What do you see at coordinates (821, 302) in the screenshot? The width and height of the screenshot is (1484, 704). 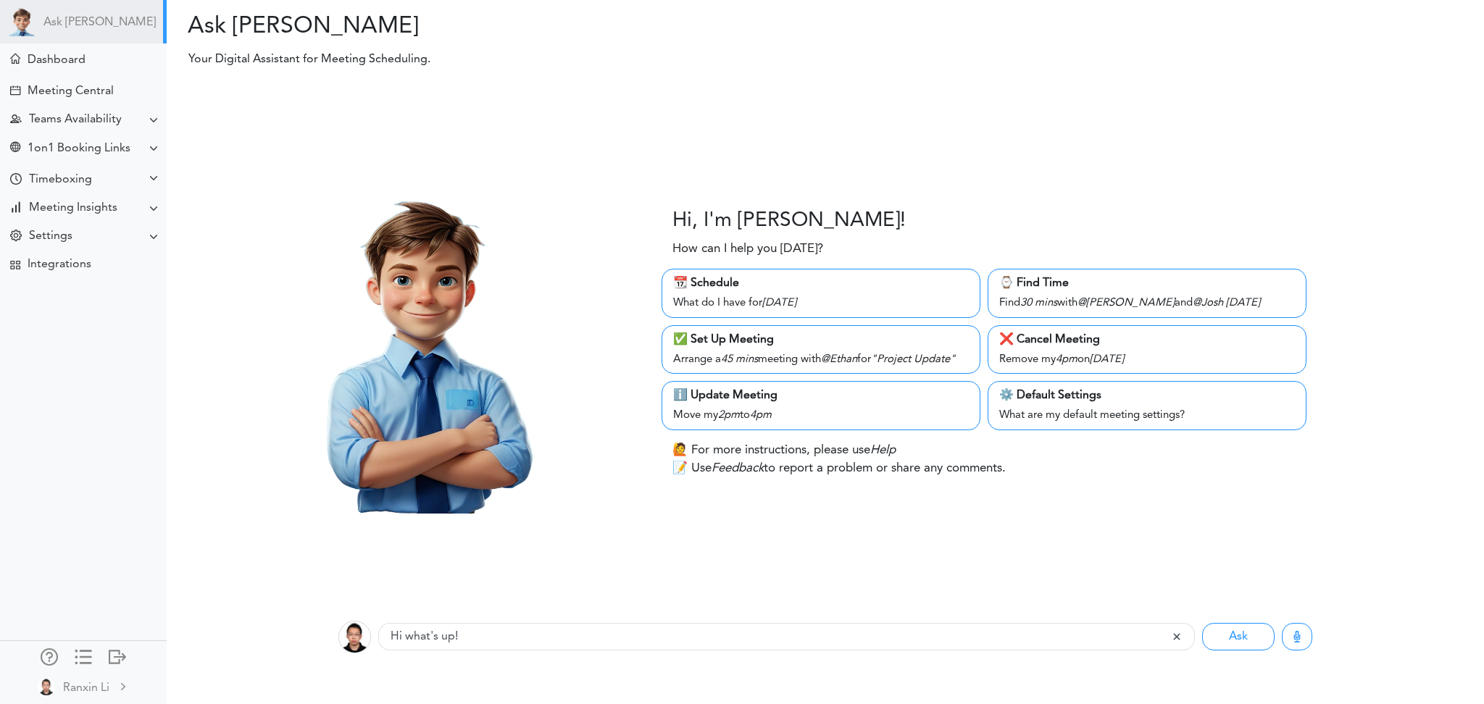 I see `div: What do I have for` at bounding box center [821, 302].